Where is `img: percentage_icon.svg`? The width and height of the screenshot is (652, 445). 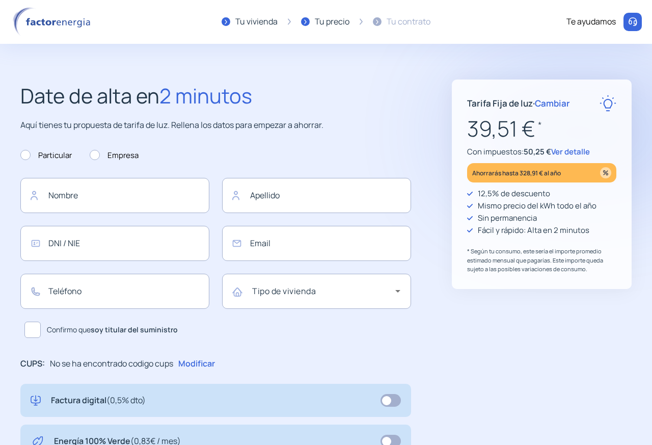 img: percentage_icon.svg is located at coordinates (606, 173).